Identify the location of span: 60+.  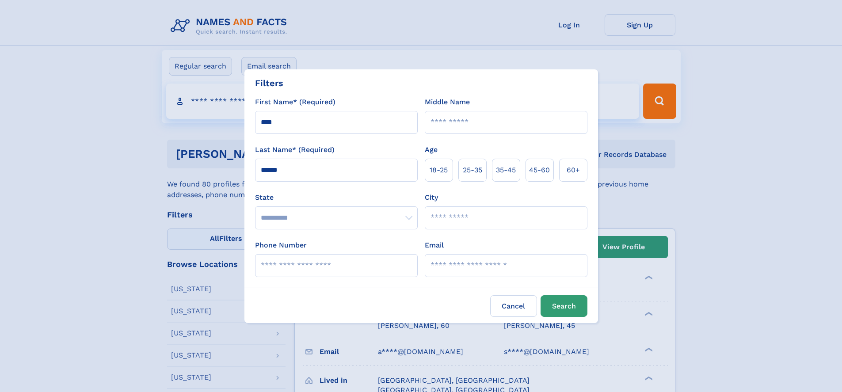
(573, 170).